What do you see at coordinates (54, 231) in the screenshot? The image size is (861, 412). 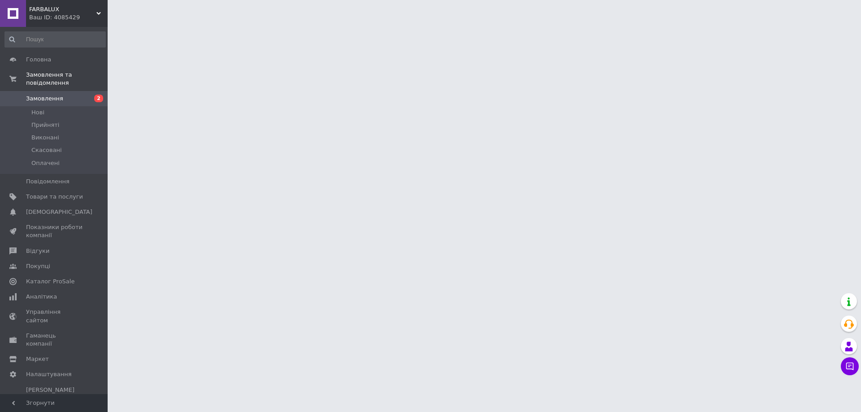 I see `span: Показники роботи компанії` at bounding box center [54, 231].